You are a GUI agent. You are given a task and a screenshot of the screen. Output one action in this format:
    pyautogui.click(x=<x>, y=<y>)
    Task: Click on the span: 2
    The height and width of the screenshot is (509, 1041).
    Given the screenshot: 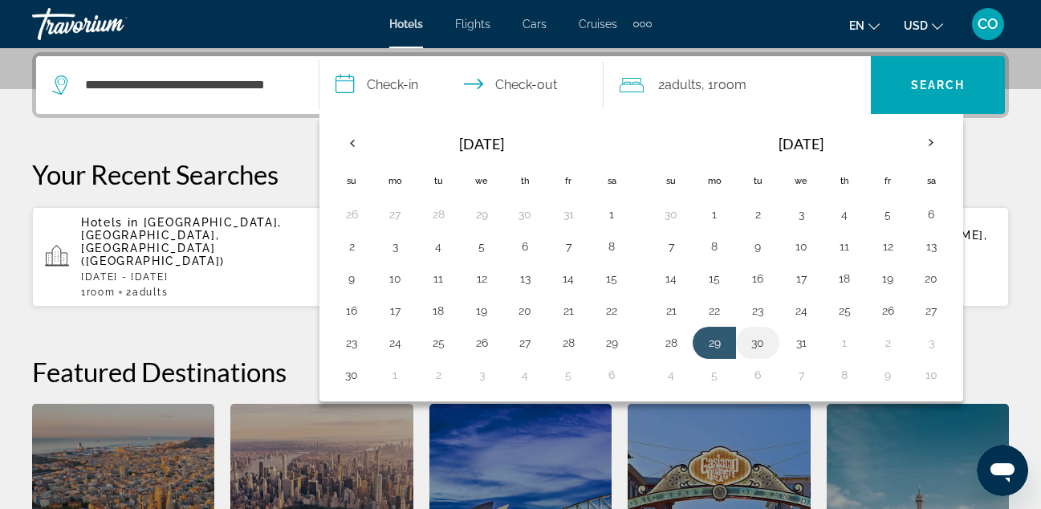 What is the action you would take?
    pyautogui.click(x=680, y=85)
    